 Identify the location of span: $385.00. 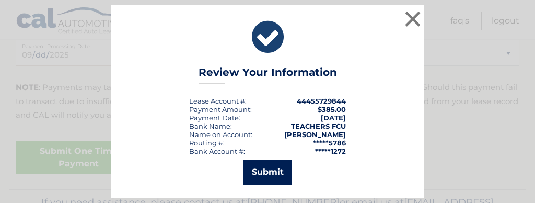
(332, 109).